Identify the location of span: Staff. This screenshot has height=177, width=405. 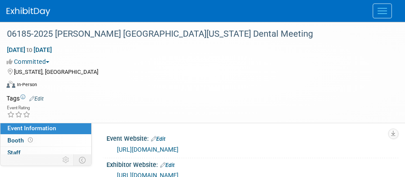
(14, 152).